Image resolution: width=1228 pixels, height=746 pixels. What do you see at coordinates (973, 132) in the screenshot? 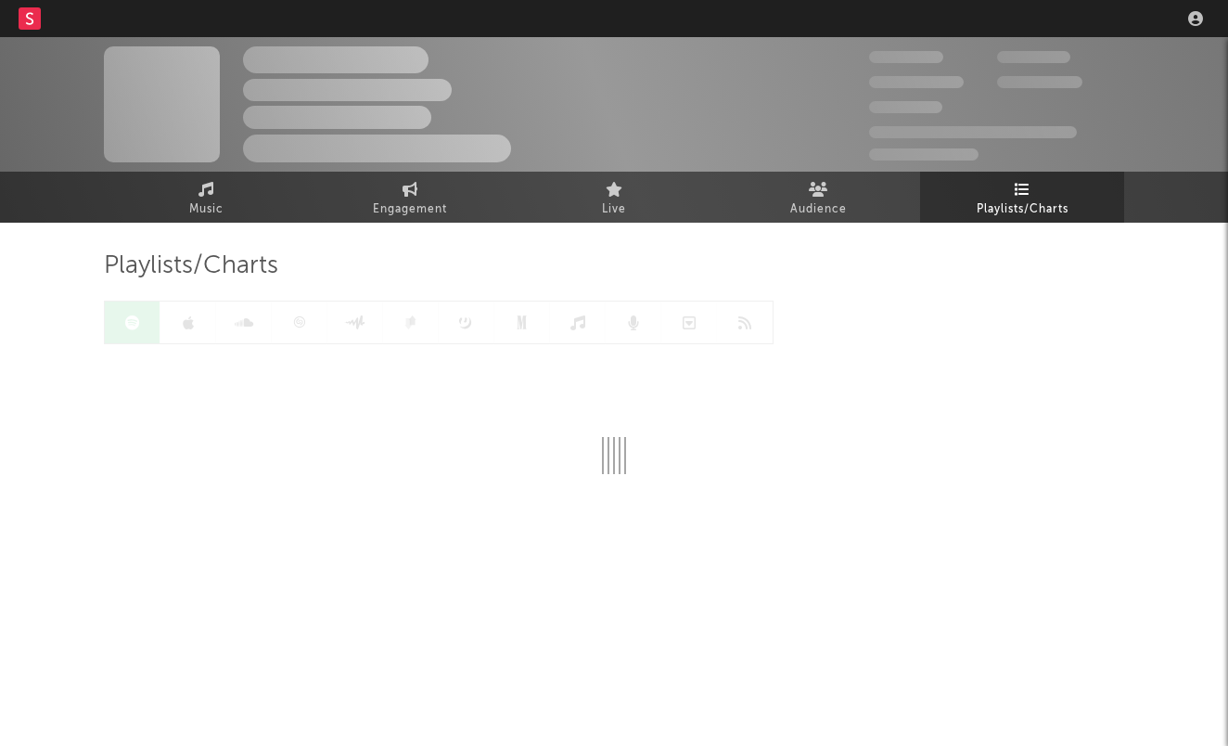
I see `span: 50,000,000 Monthly Listeners` at bounding box center [973, 132].